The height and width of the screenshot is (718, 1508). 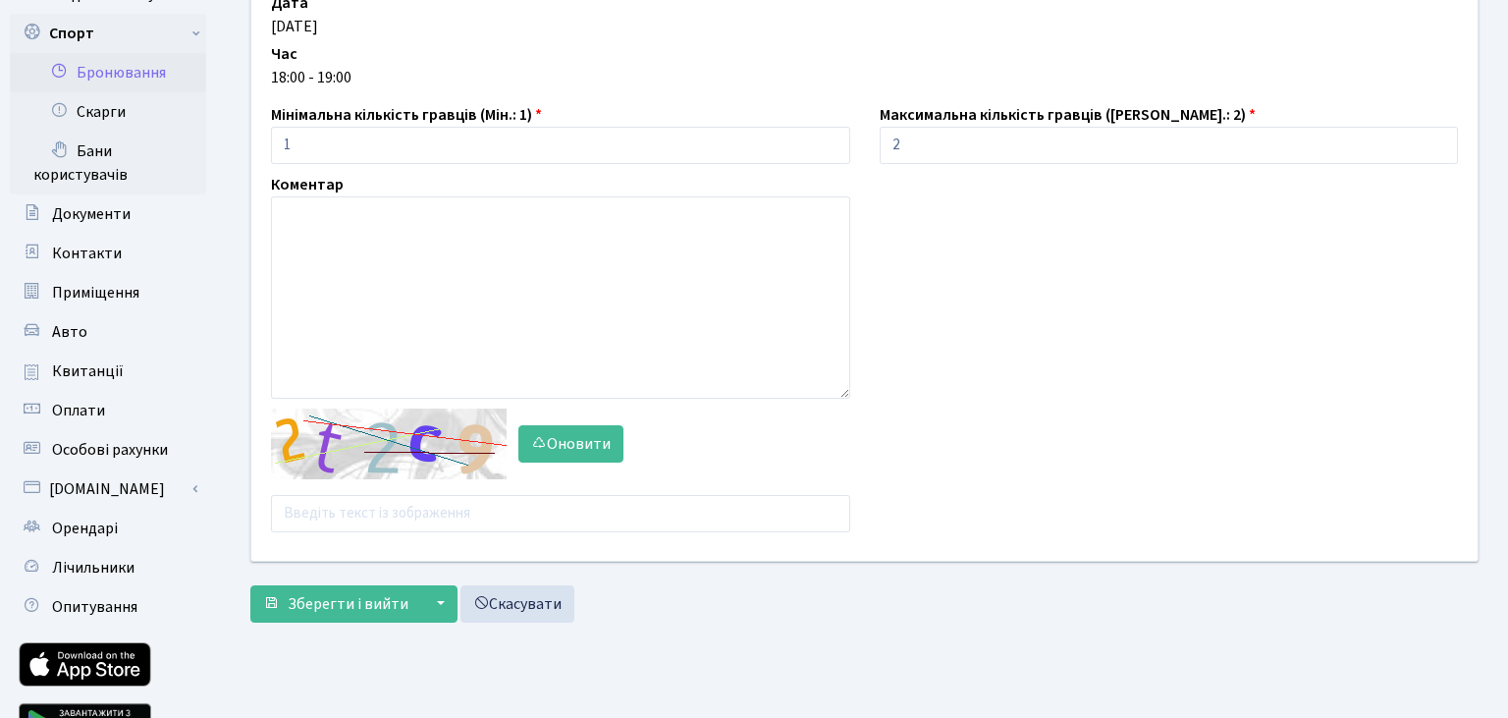 I want to click on a: Особові рахунки, so click(x=108, y=450).